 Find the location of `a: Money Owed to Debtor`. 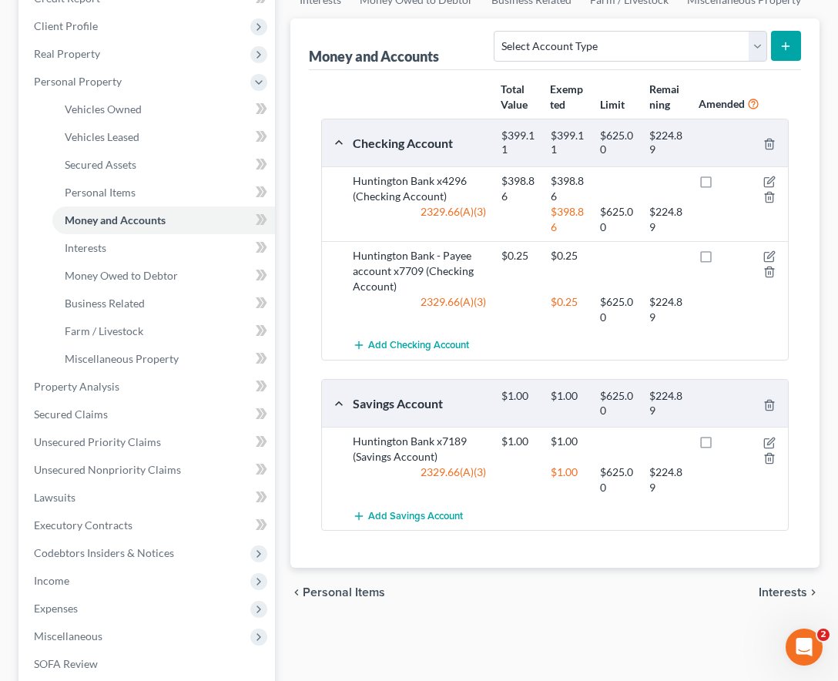

a: Money Owed to Debtor is located at coordinates (163, 276).